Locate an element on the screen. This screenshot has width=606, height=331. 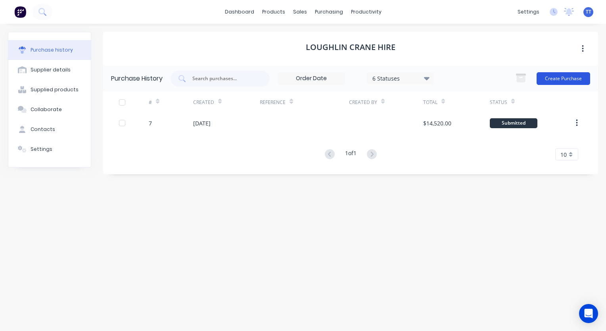
img: Factory is located at coordinates (20, 12).